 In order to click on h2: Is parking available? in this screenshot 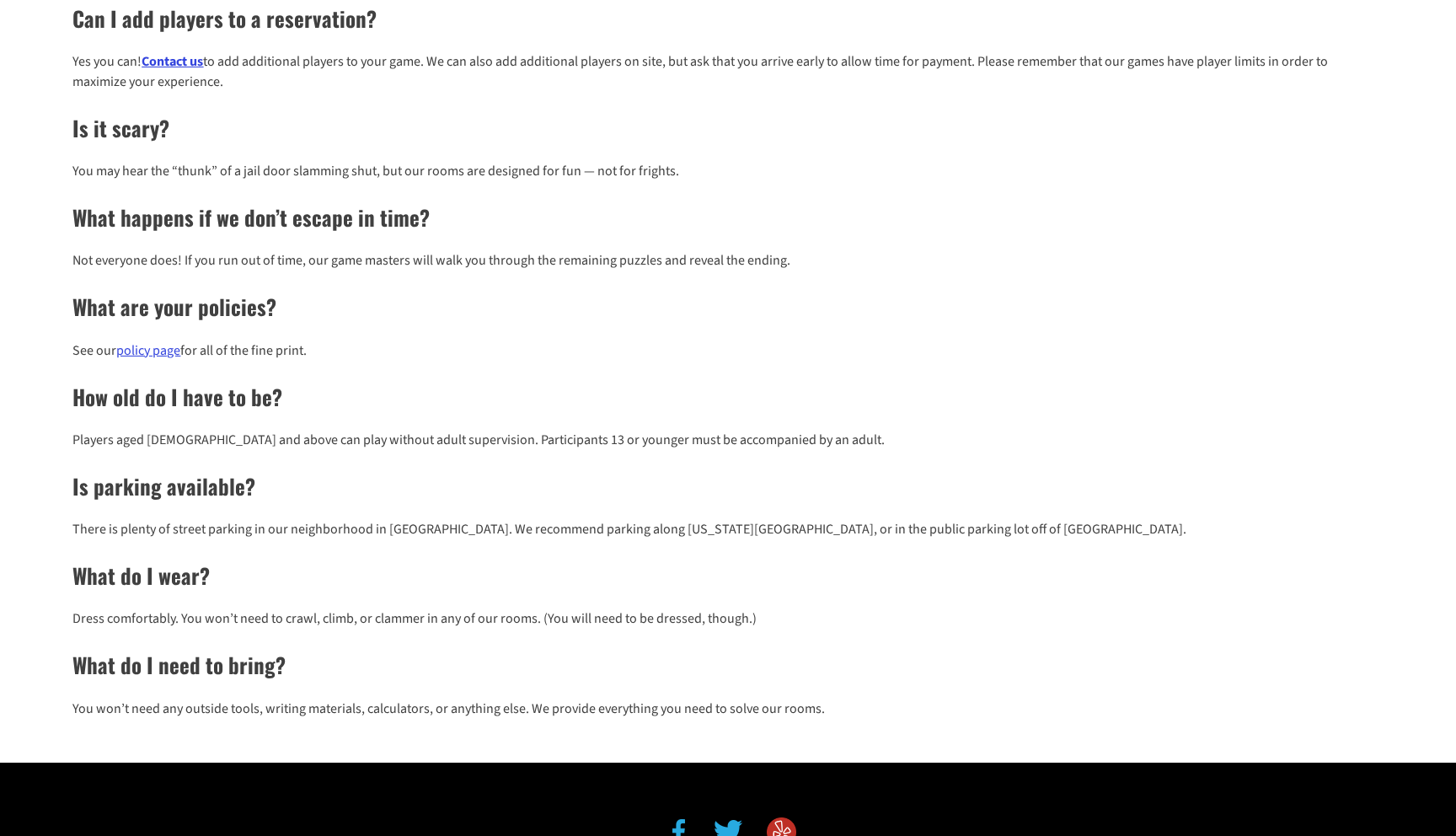, I will do `click(727, 486)`.